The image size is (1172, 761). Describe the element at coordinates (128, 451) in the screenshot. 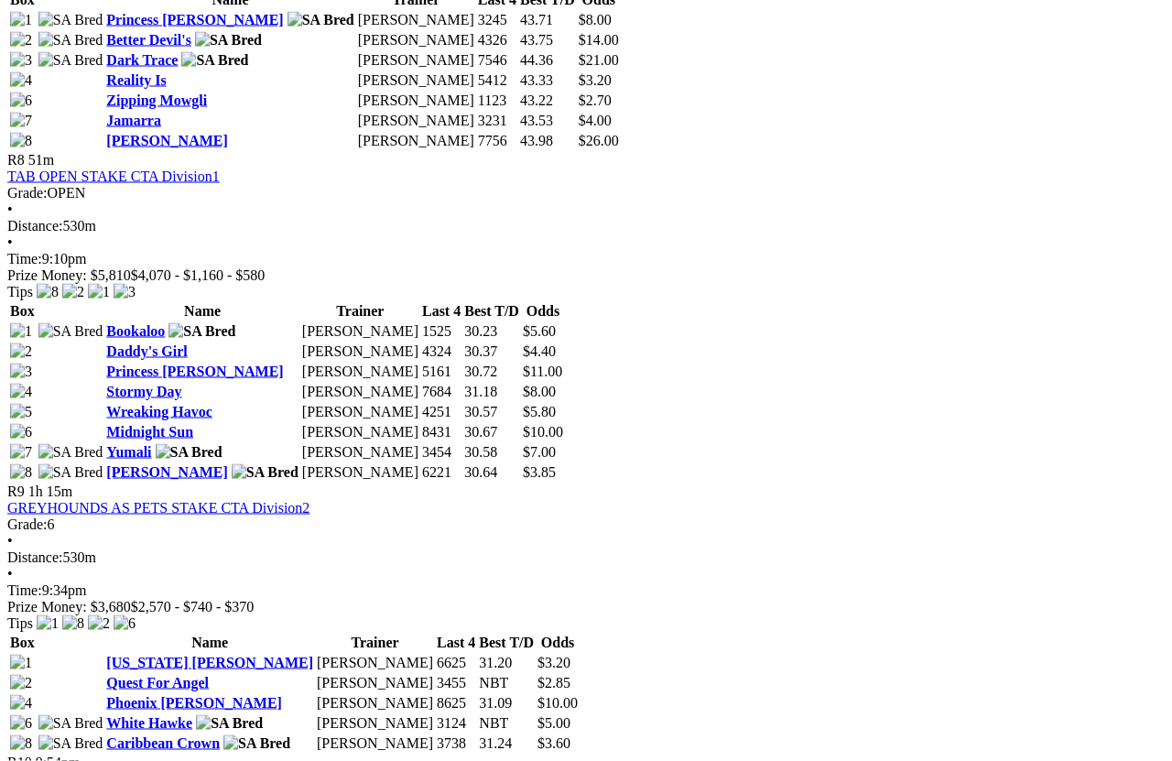

I see `a: Yumali` at that location.